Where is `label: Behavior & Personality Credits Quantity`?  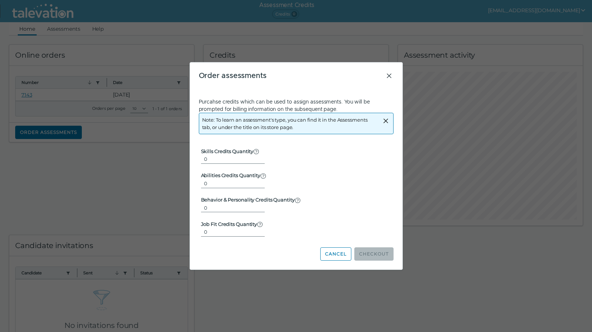 label: Behavior & Personality Credits Quantity is located at coordinates (250, 200).